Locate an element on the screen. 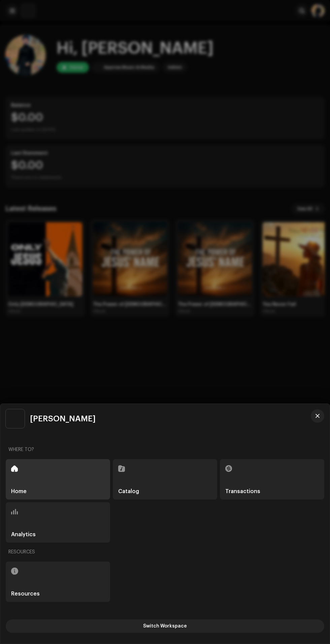 Image resolution: width=330 pixels, height=644 pixels. span: Switch Workspace is located at coordinates (165, 626).